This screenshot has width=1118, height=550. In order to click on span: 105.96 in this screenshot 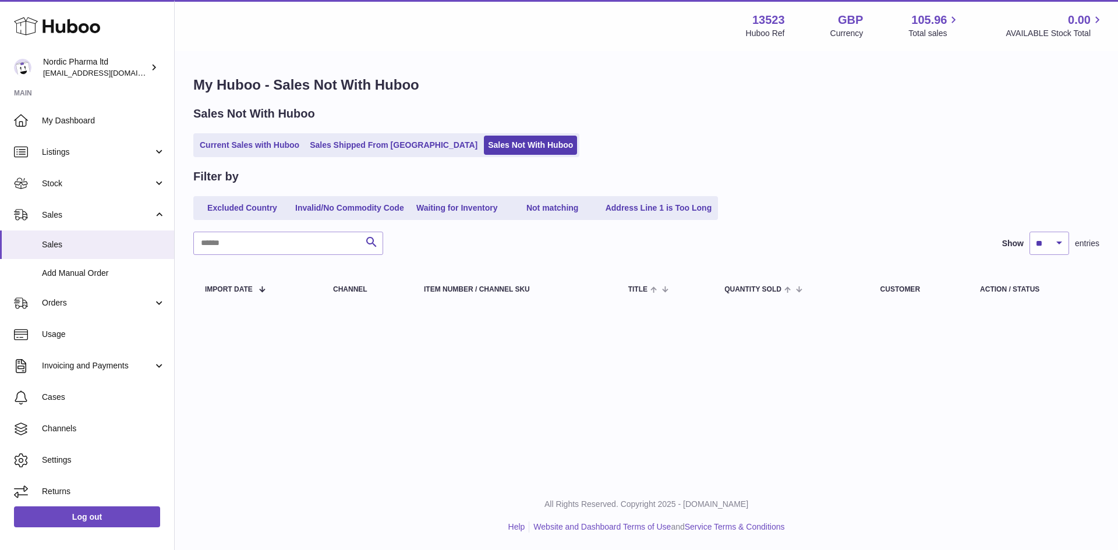, I will do `click(929, 20)`.